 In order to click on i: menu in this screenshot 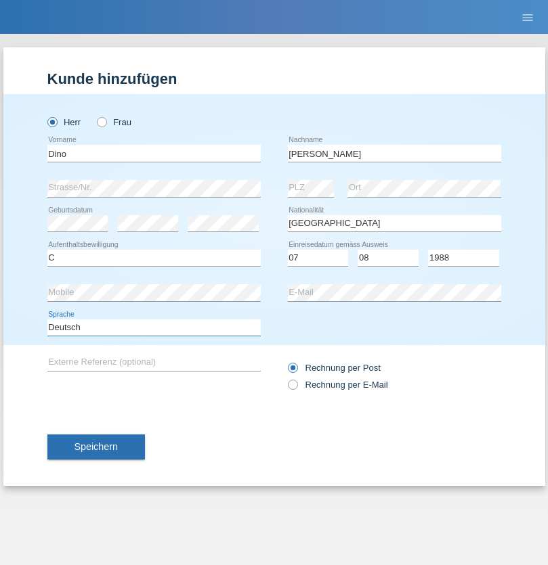, I will do `click(527, 18)`.